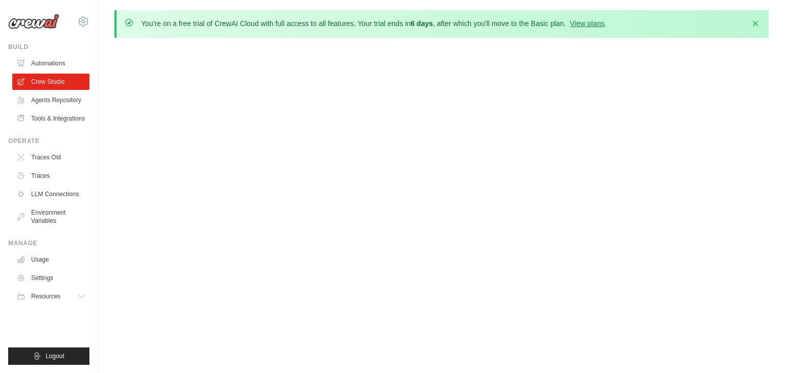  What do you see at coordinates (421, 23) in the screenshot?
I see `strong: 6 days` at bounding box center [421, 23].